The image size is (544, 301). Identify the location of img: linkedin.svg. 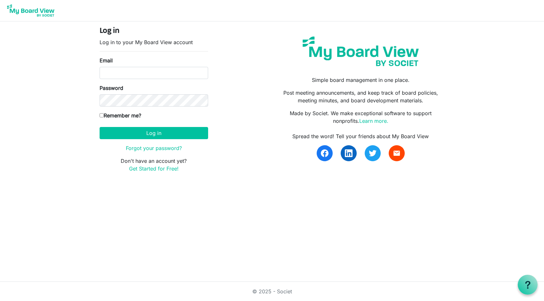
(348, 153).